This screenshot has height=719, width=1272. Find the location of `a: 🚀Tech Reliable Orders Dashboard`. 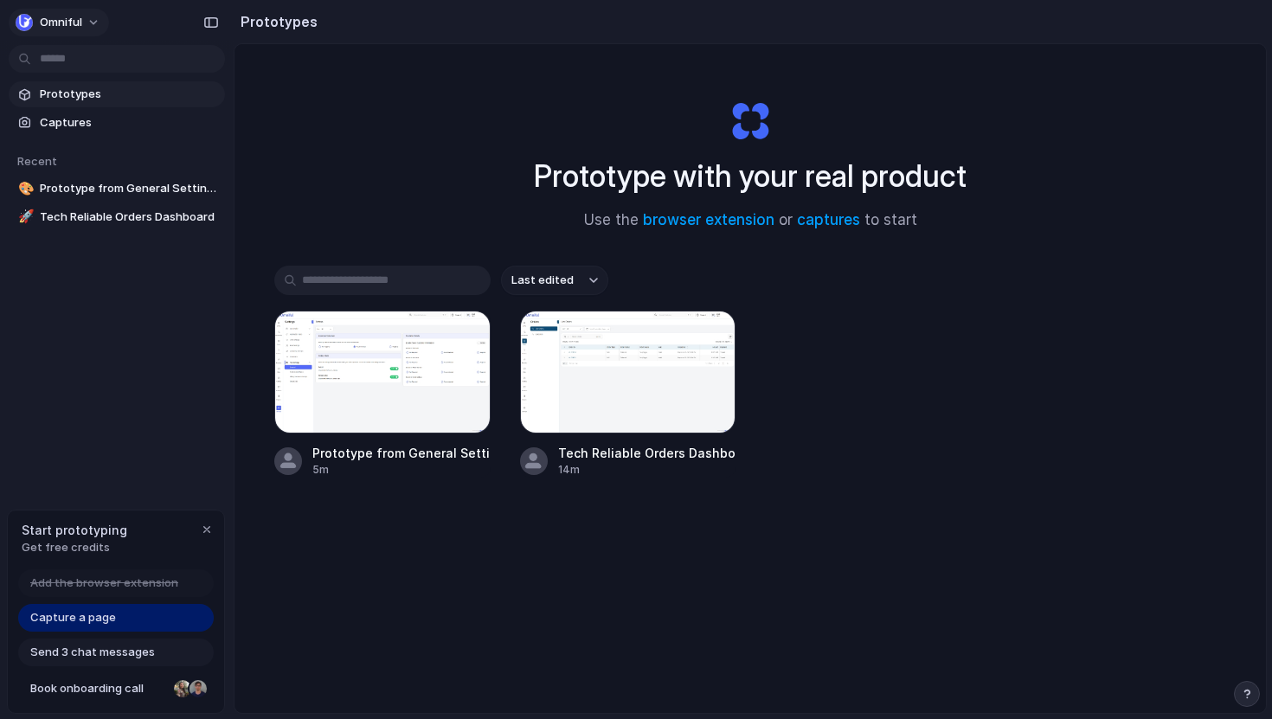

a: 🚀Tech Reliable Orders Dashboard is located at coordinates (117, 217).